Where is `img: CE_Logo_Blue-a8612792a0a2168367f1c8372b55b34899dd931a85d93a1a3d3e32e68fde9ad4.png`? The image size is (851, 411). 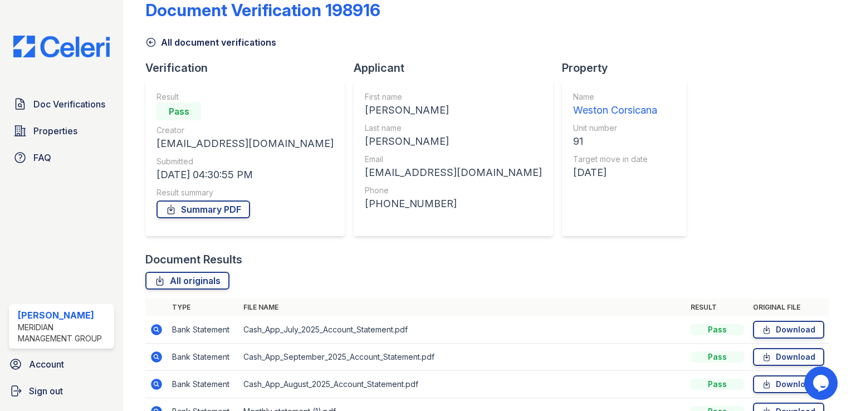 img: CE_Logo_Blue-a8612792a0a2168367f1c8372b55b34899dd931a85d93a1a3d3e32e68fde9ad4.png is located at coordinates (61, 46).